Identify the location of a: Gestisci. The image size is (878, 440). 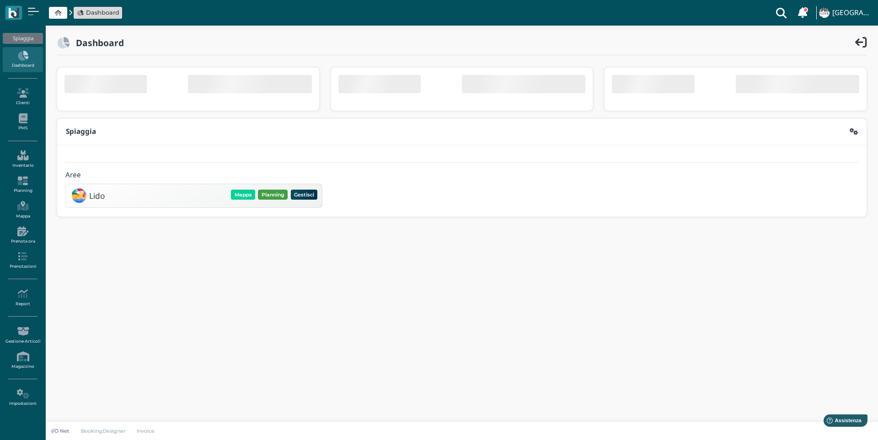
(304, 195).